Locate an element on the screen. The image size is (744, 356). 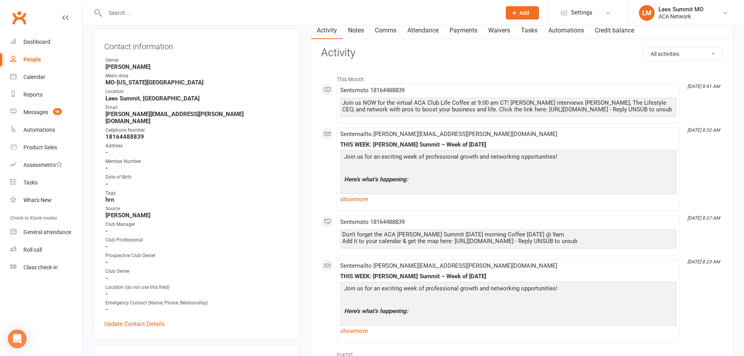
div: Club Professional is located at coordinates (197, 240).